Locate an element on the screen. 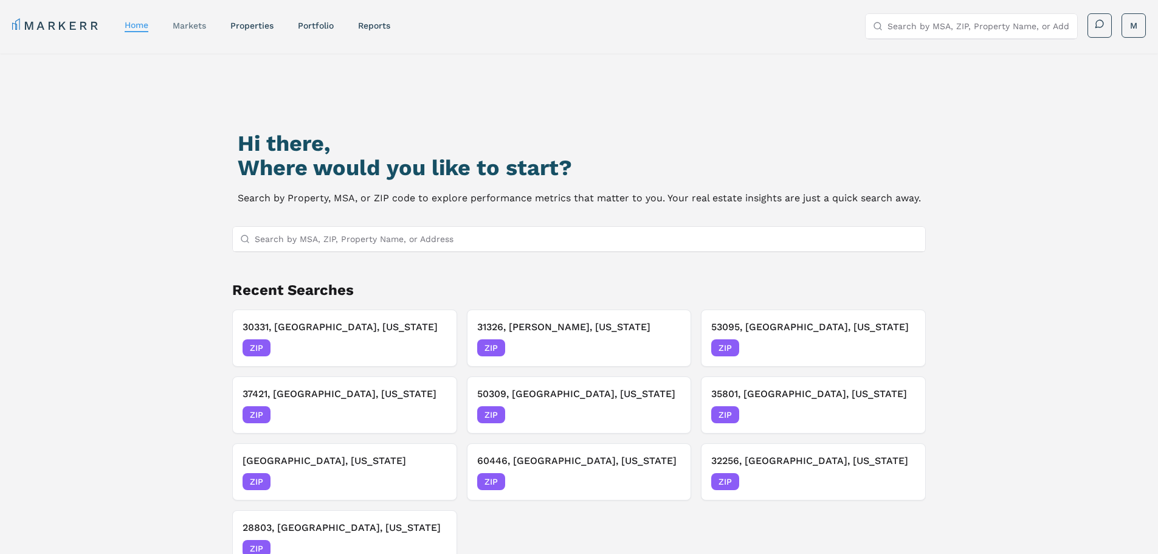  h1: Hi there, is located at coordinates (579, 143).